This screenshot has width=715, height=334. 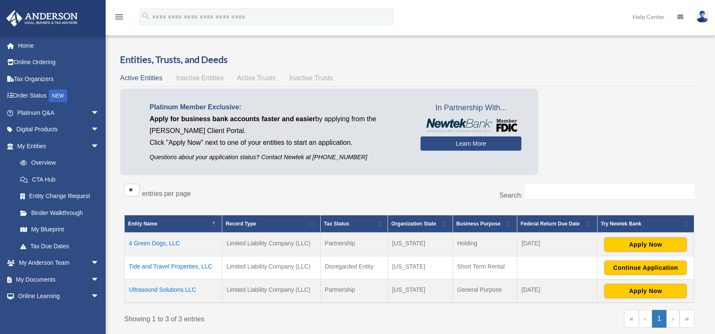 I want to click on a: Previous, so click(x=645, y=319).